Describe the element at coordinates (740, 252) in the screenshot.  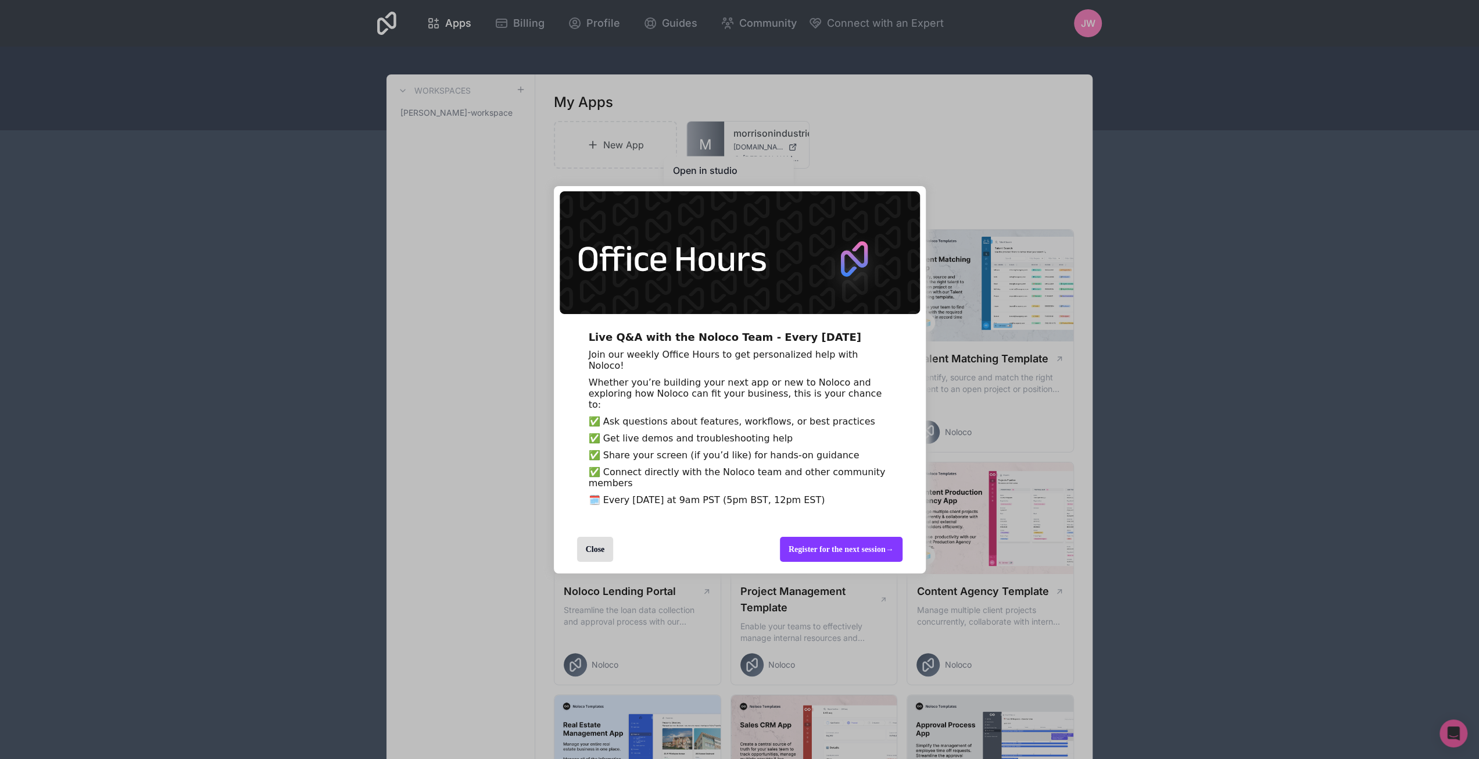
I see `img: 5446233340985343.png` at that location.